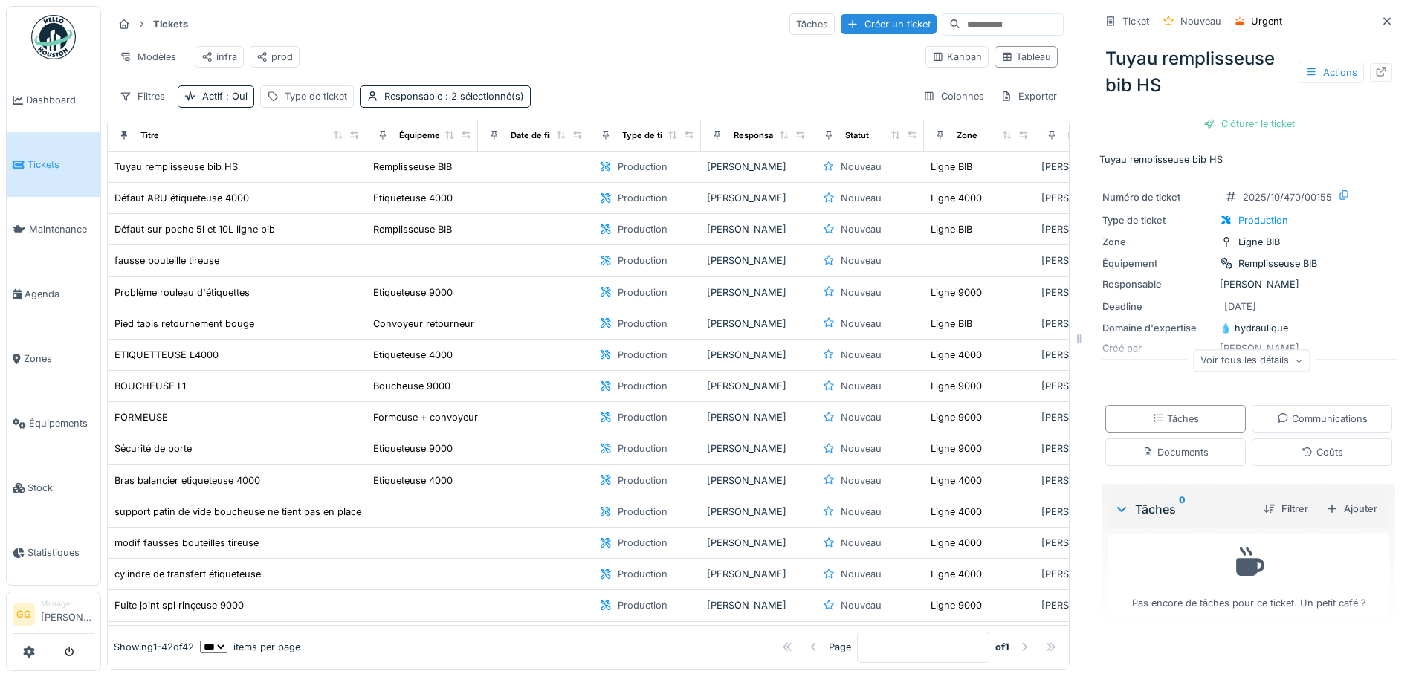 The width and height of the screenshot is (1416, 677). Describe the element at coordinates (1287, 197) in the screenshot. I see `div: 2025/10/470/00155` at that location.